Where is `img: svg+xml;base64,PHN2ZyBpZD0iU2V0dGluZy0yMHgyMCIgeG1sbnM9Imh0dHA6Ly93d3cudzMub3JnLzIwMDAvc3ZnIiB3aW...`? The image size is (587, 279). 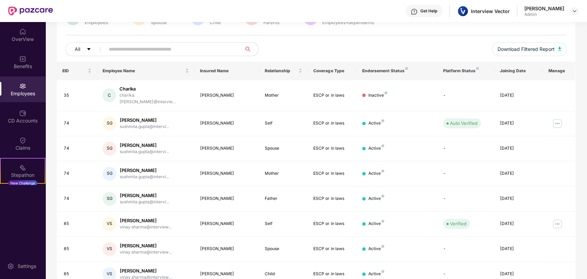
img: svg+xml;base64,PHN2ZyBpZD0iU2V0dGluZy0yMHgyMCIgeG1sbnM9Imh0dHA6Ly93d3cudzMub3JnLzIwMDAvc3ZnIiB3aW... is located at coordinates (11, 267).